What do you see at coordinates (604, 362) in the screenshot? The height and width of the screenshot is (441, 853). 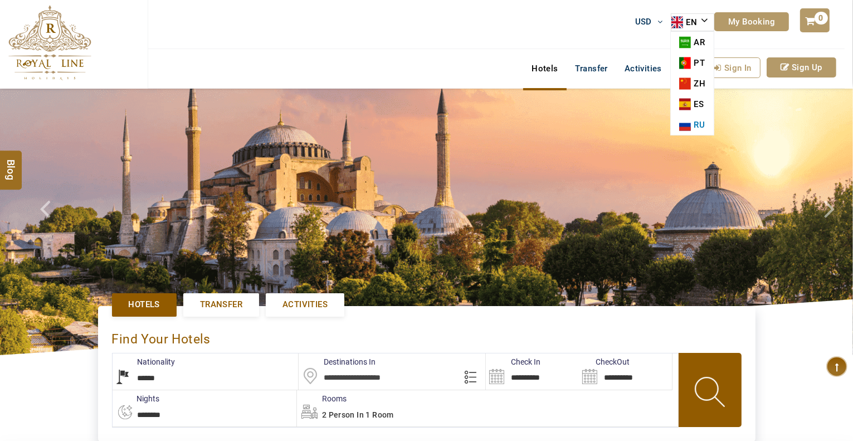 I see `label: CheckOut` at bounding box center [604, 362].